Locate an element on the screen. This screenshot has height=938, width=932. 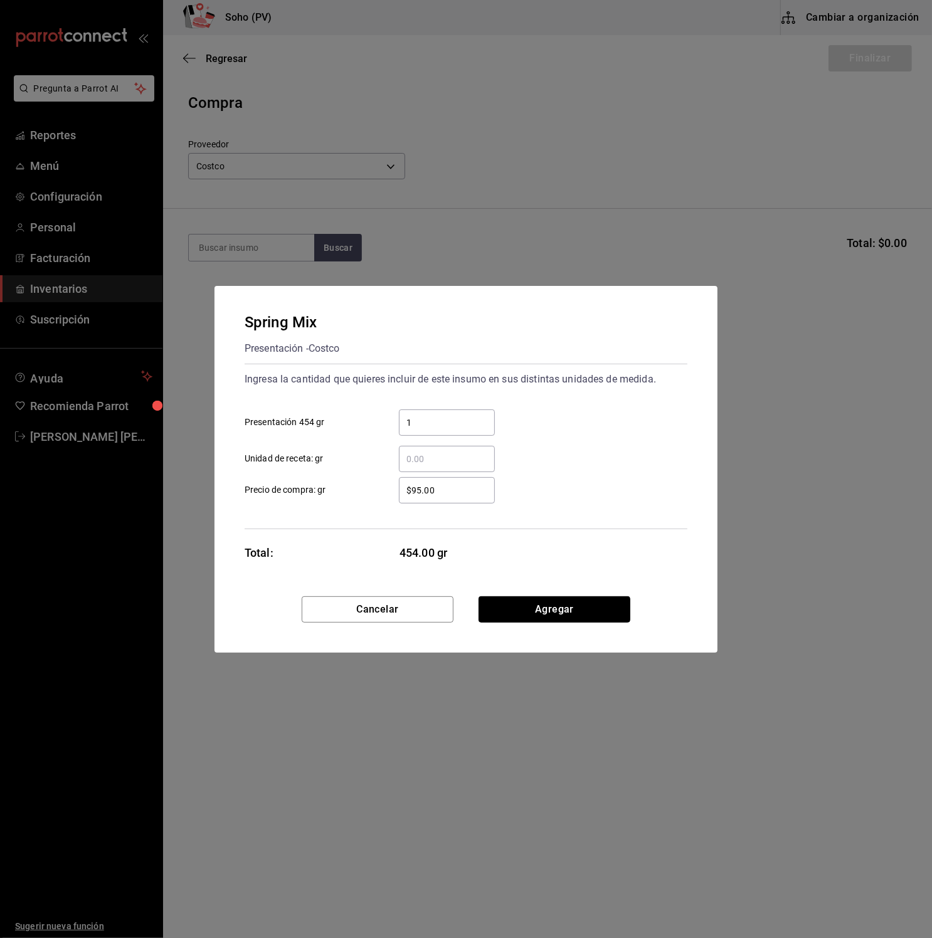
span: Precio de compra: gr is located at coordinates (285, 490).